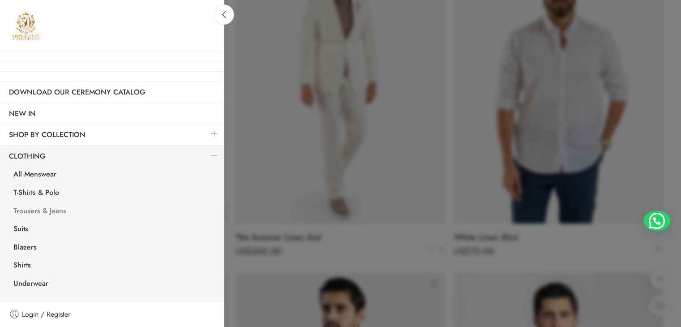 This screenshot has height=327, width=681. Describe the element at coordinates (26, 26) in the screenshot. I see `a: Pellini -` at that location.